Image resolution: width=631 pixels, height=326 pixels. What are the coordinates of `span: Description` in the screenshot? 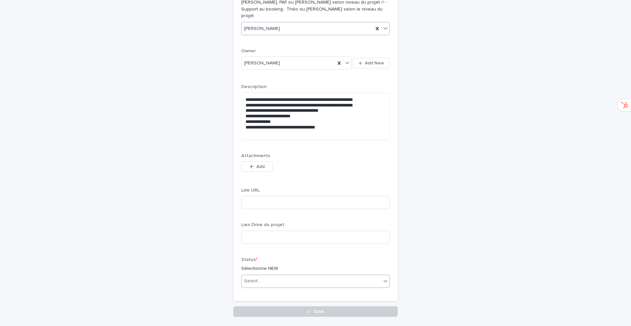 It's located at (254, 87).